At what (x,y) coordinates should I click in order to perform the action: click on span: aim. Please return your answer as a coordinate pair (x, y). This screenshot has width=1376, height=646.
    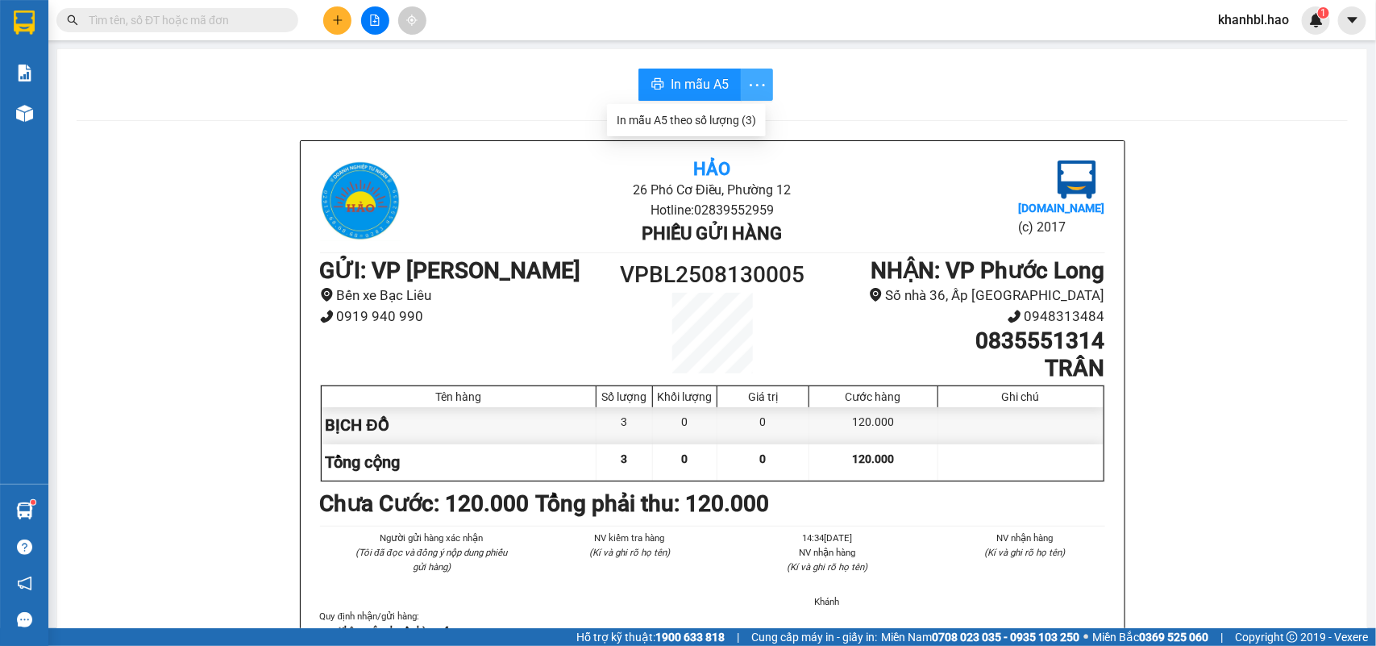
    Looking at the image, I should click on (412, 20).